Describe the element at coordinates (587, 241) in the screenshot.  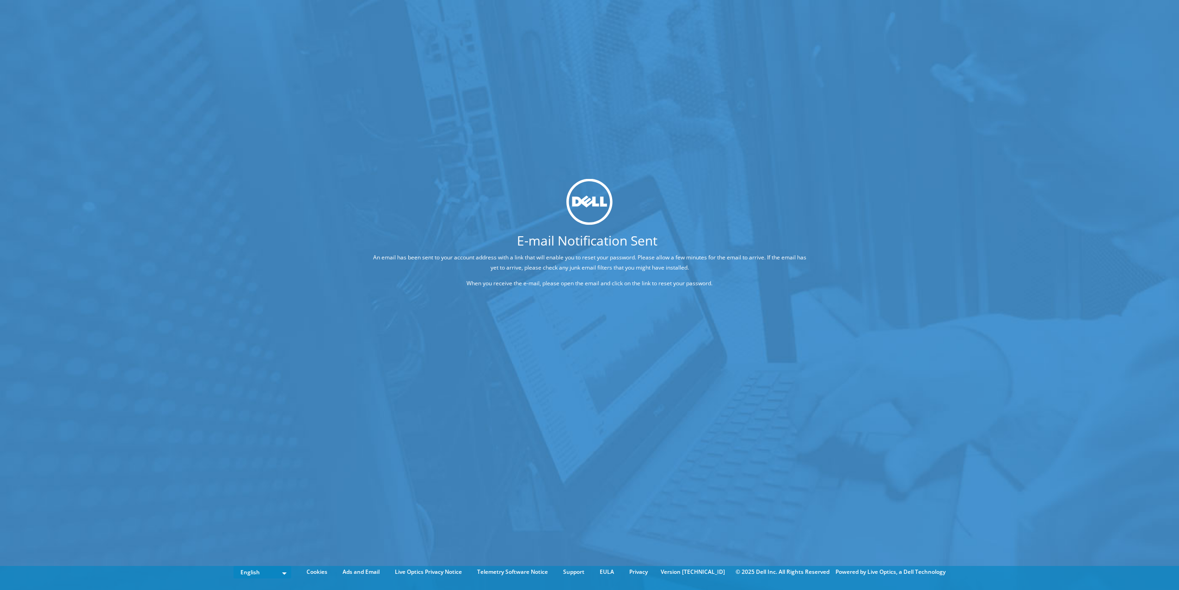
I see `h1: E-mail Notification Sent` at that location.